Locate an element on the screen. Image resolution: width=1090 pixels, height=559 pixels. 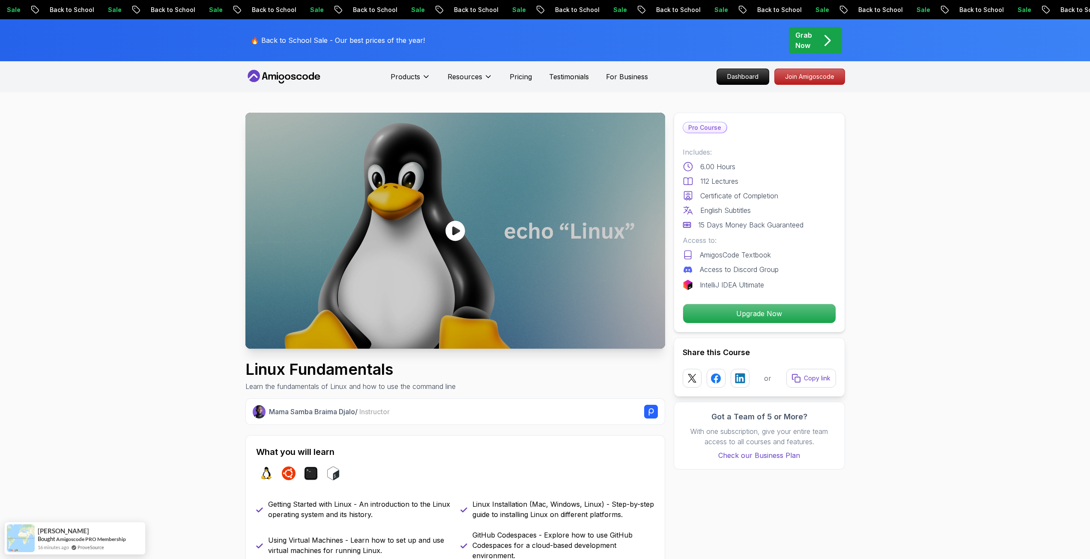
p: Using Virtual Machines - Learn how to set up and use virtual machines for running Linux. is located at coordinates (359, 545).